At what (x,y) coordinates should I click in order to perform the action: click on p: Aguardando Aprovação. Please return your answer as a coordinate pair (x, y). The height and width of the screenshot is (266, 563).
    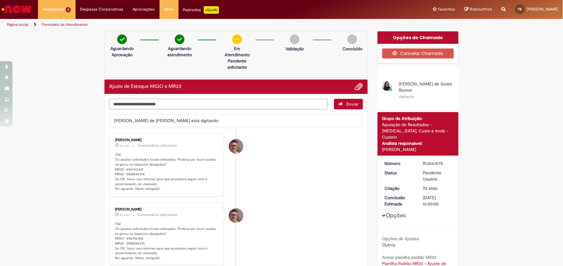
    Looking at the image, I should click on (122, 52).